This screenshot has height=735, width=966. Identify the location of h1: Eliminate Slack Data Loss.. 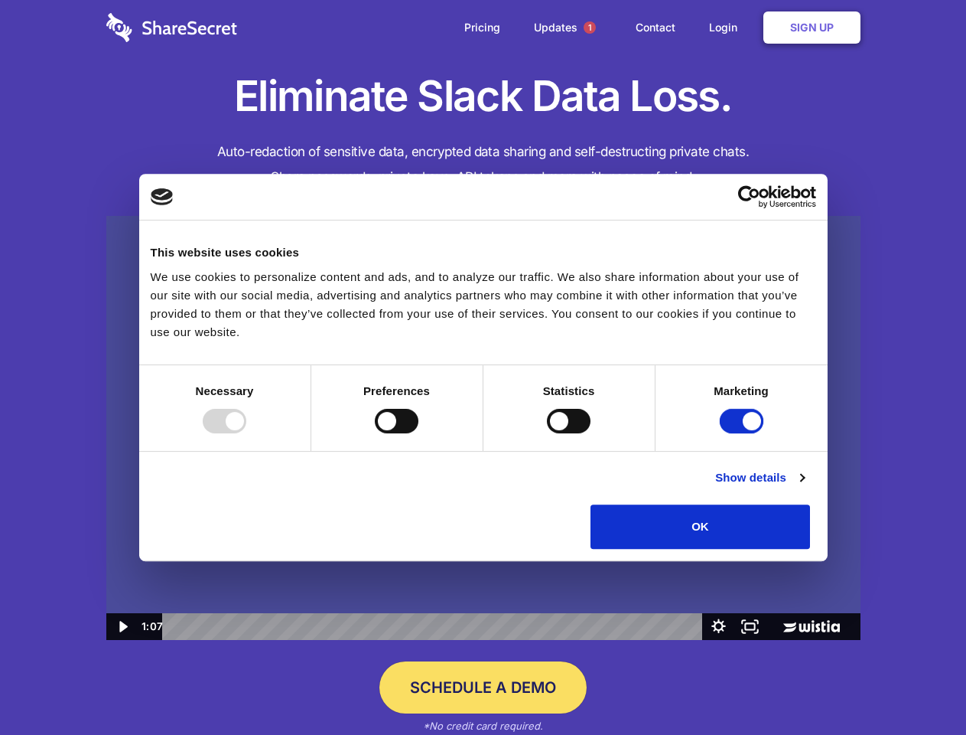
(484, 96).